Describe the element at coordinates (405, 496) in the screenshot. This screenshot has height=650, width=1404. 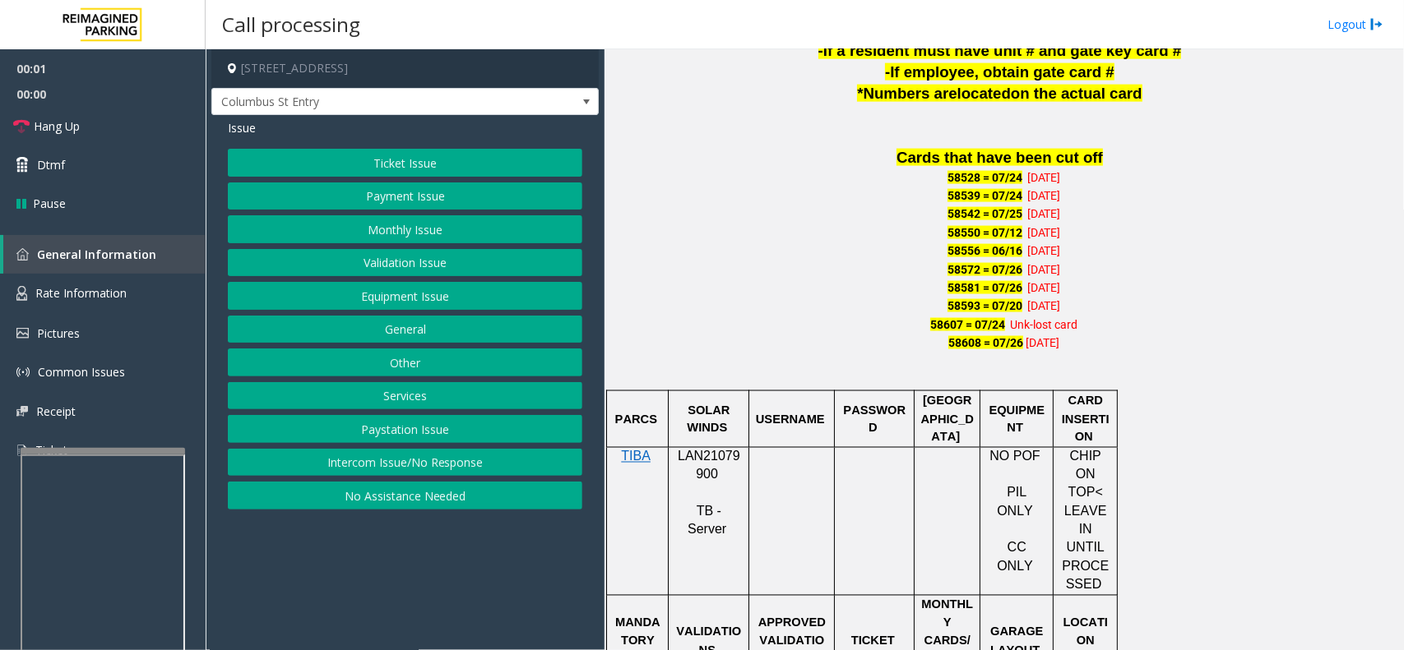
I see `button: No Assistance Needed` at that location.